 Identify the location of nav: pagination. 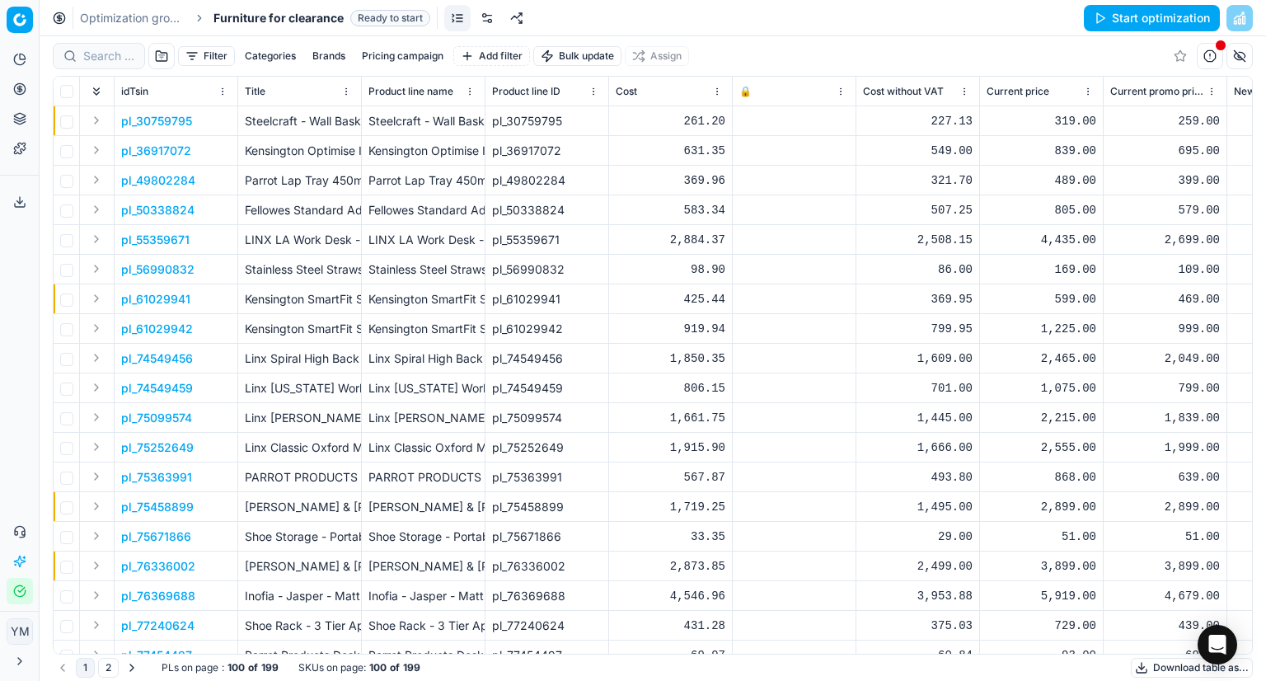
(97, 668).